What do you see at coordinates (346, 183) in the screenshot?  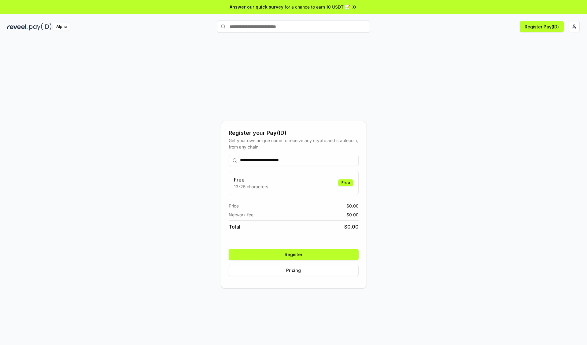 I see `div: Free` at bounding box center [346, 183].